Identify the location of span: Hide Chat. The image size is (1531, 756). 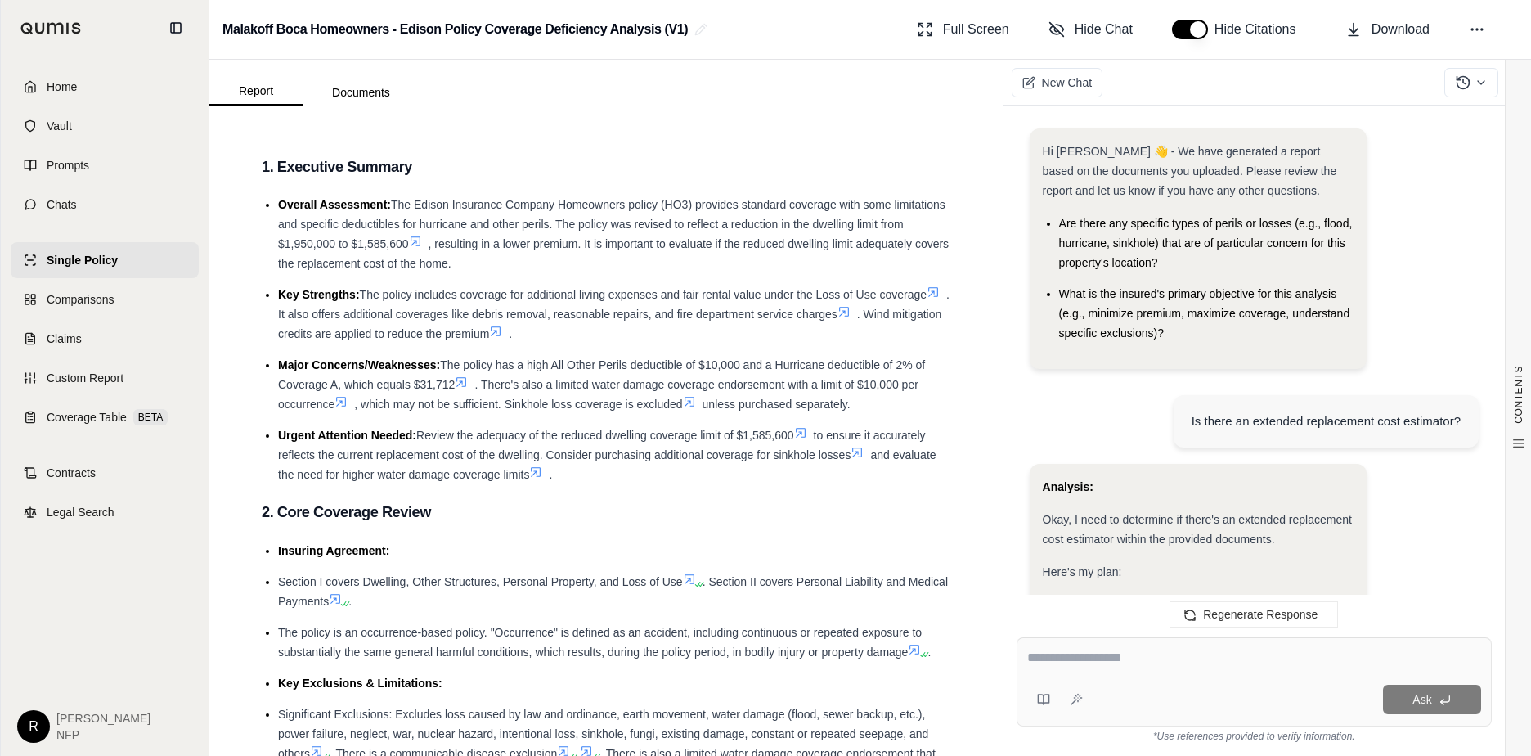
(1103, 29).